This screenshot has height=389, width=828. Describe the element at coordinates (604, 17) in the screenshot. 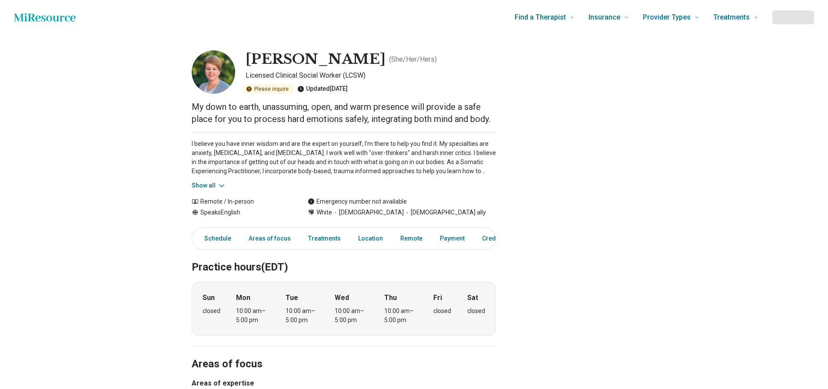

I see `span: Insurance` at that location.